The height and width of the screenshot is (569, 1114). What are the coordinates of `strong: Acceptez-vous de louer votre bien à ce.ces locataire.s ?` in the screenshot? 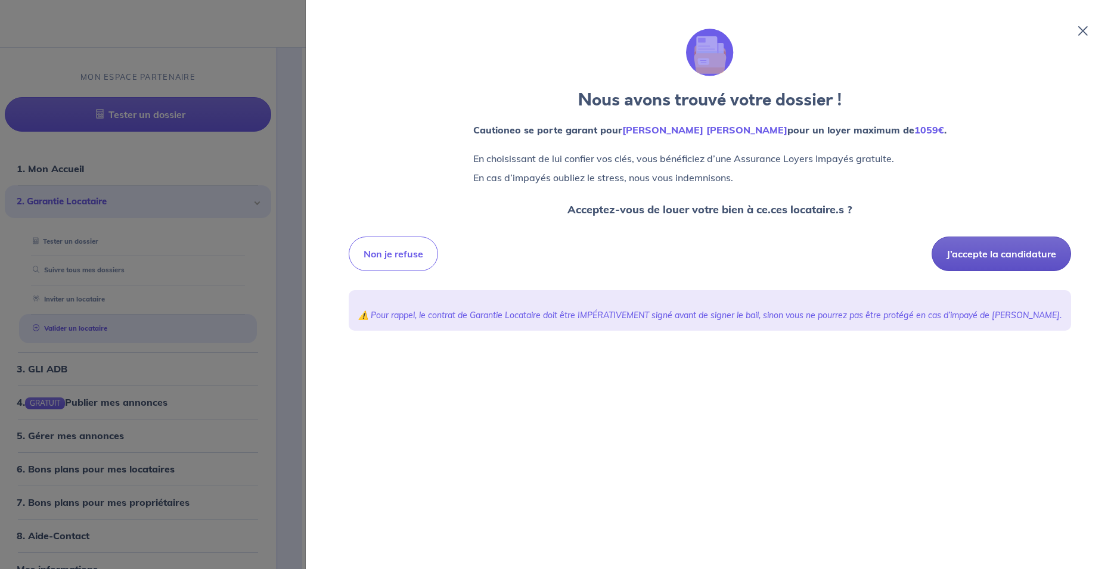 It's located at (710, 209).